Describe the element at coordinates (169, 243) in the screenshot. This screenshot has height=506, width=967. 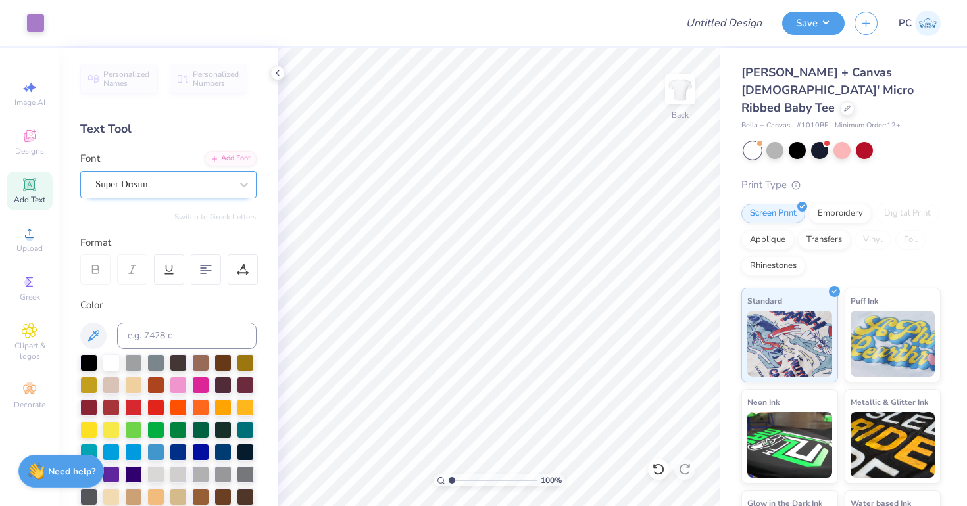
I see `div: Format` at that location.